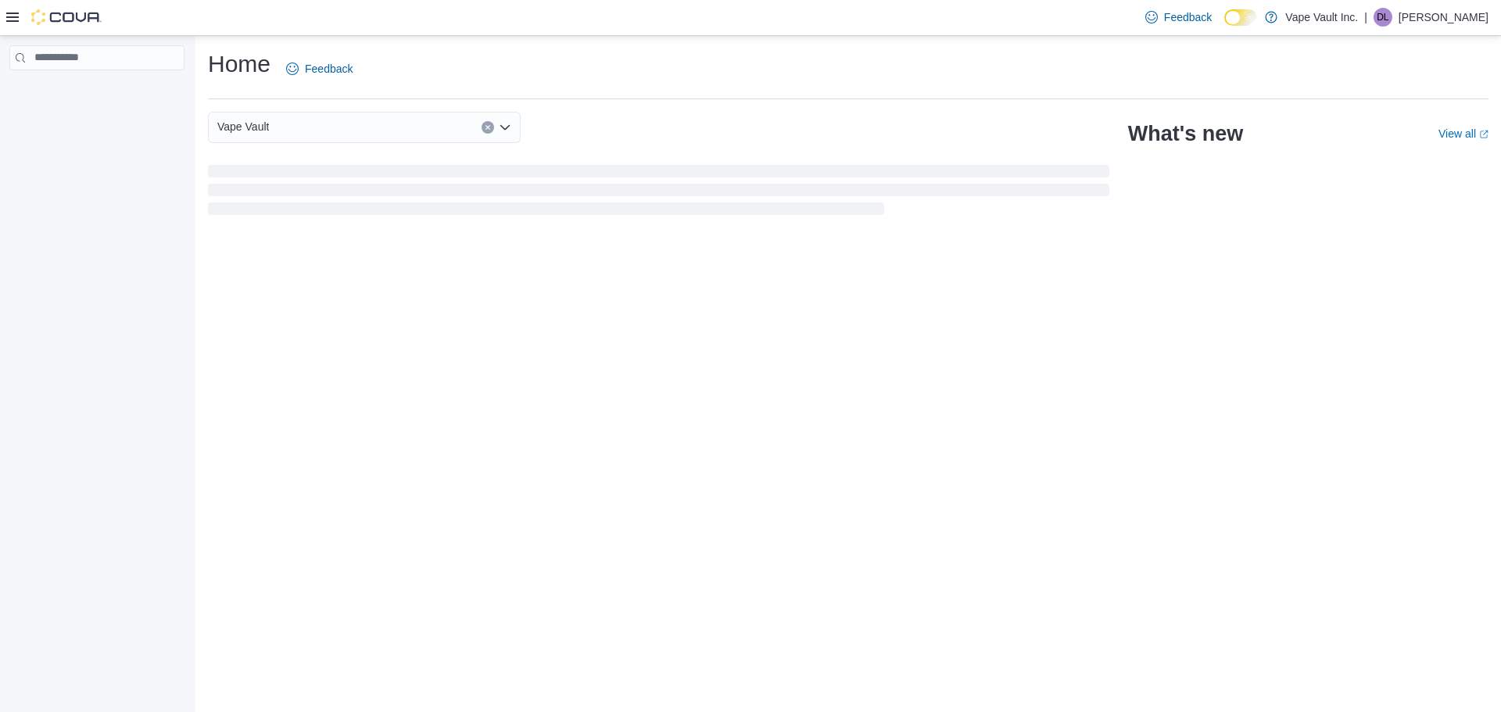  Describe the element at coordinates (1224, 26) in the screenshot. I see `span: Dark Mode` at that location.